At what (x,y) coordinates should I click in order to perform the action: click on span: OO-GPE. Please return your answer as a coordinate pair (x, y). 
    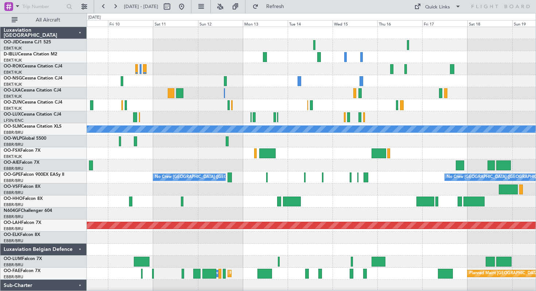
    Looking at the image, I should click on (12, 175).